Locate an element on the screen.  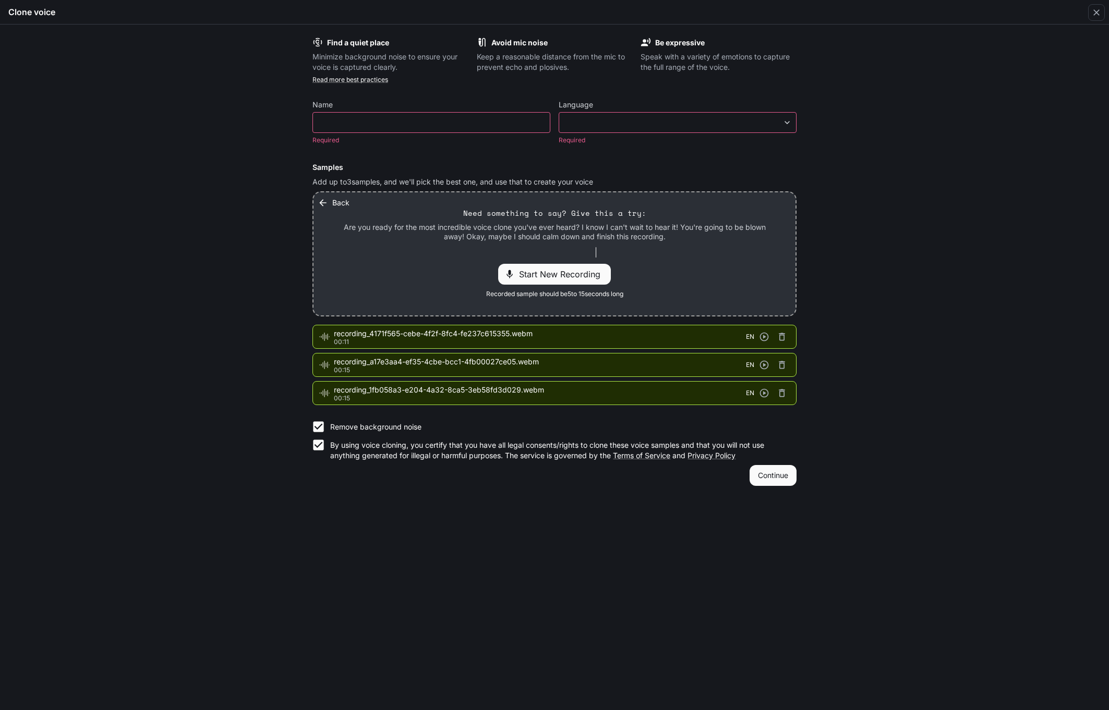
p: Remove background noise is located at coordinates (375, 427).